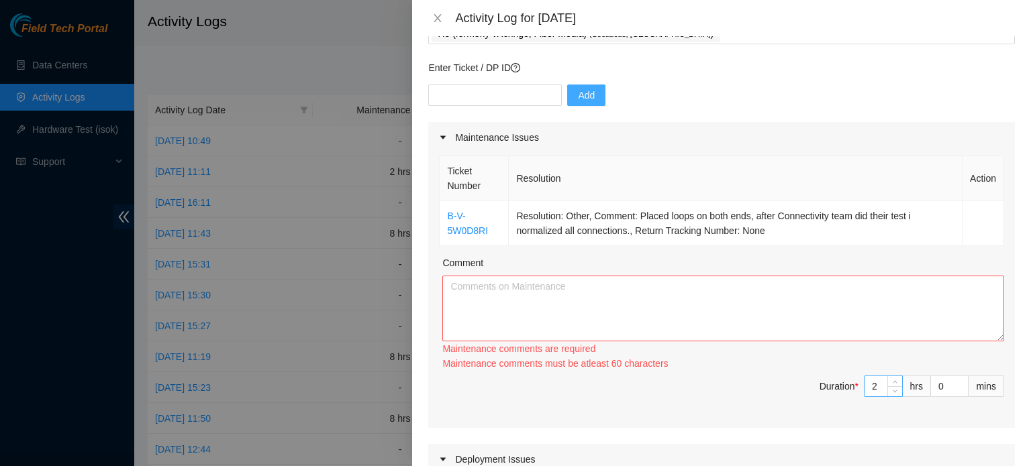 The width and height of the screenshot is (1031, 466). What do you see at coordinates (437, 18) in the screenshot?
I see `button: Close` at bounding box center [437, 18].